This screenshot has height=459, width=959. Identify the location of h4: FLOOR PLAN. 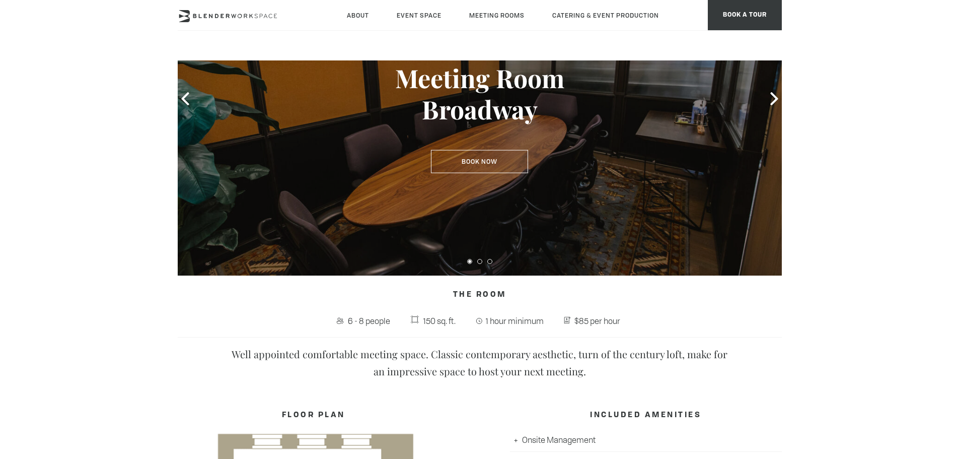
(314, 415).